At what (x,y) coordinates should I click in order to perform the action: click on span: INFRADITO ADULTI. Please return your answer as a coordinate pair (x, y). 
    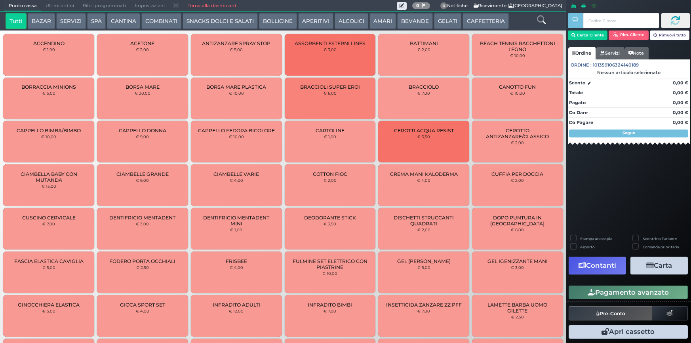
    Looking at the image, I should click on (236, 305).